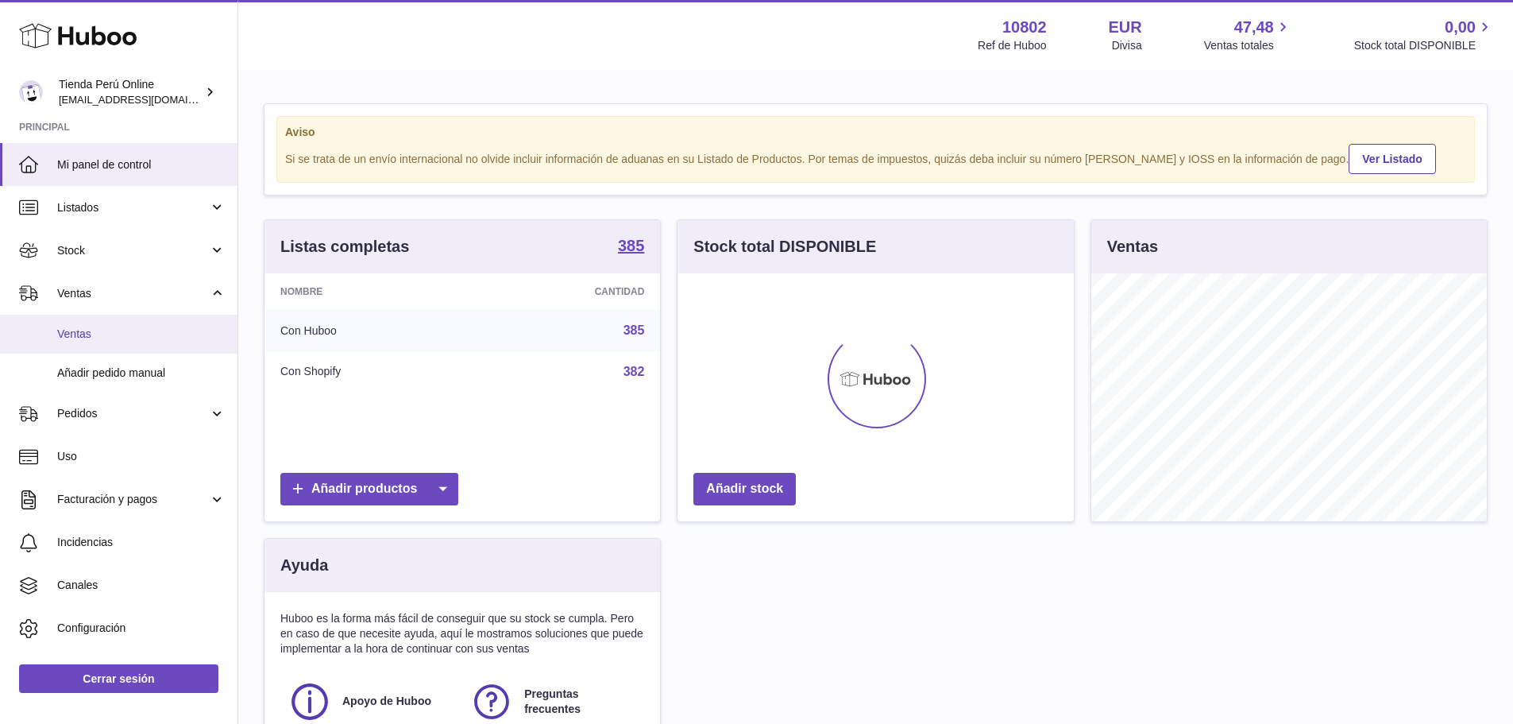 The height and width of the screenshot is (724, 1513). I want to click on a: Apoyo de Huboo, so click(371, 701).